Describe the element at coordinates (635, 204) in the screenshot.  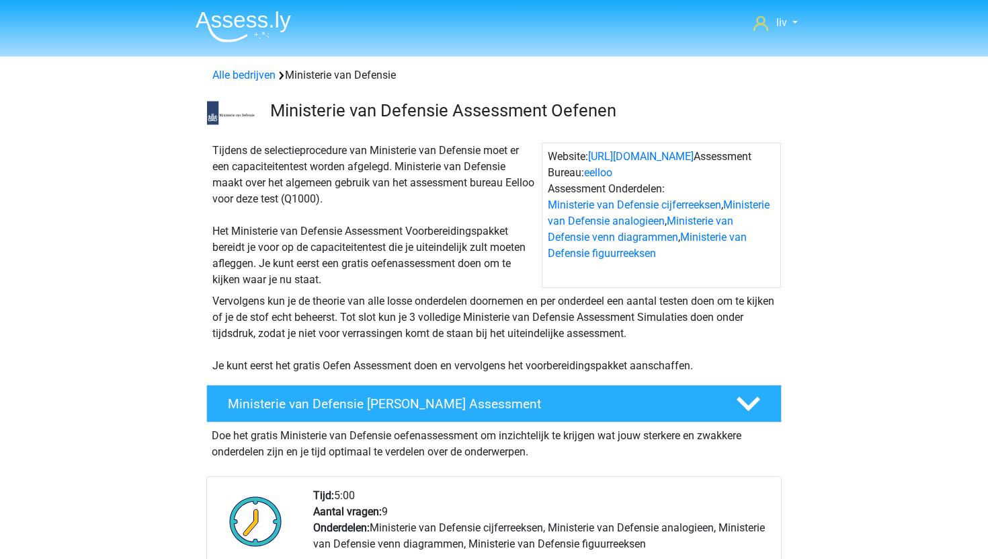
I see `a: Ministerie van Defensie cijferreeksen` at that location.